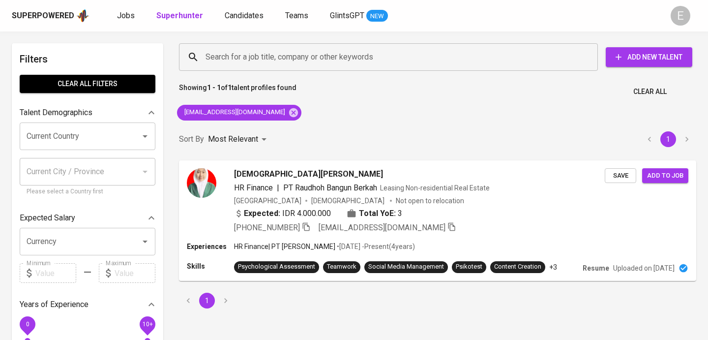 Image resolution: width=708 pixels, height=340 pixels. What do you see at coordinates (51, 16) in the screenshot?
I see `a: Superpoweredapp logo` at bounding box center [51, 16].